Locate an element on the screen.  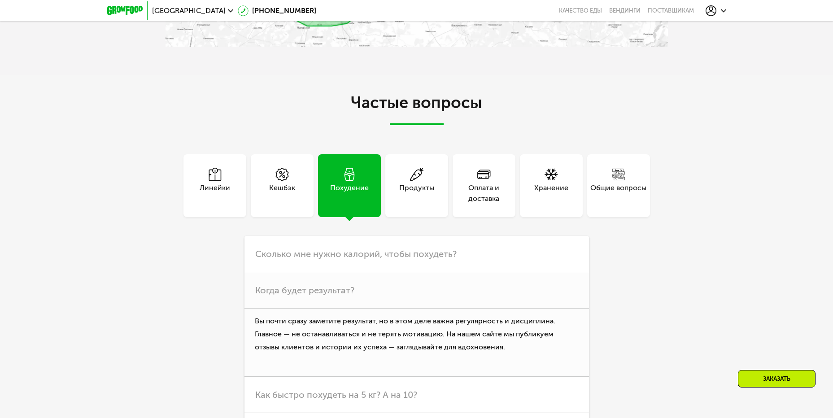
span: Сколько мне нужно калорий, чтобы похудеть? is located at coordinates (356, 254).